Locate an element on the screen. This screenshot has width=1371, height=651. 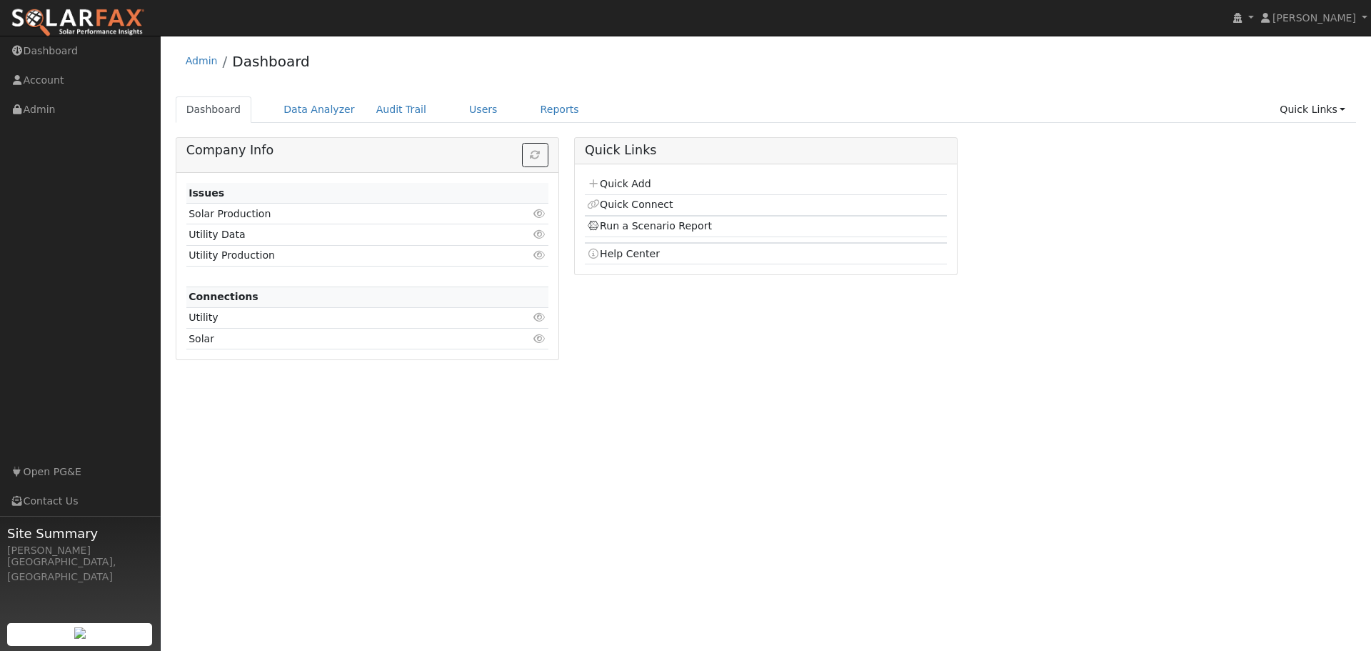
a: Quick Connect is located at coordinates (630, 204).